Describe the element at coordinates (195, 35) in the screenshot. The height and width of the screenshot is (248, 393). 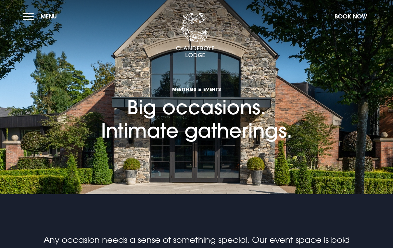
I see `img: Clandeboye Lodge` at that location.